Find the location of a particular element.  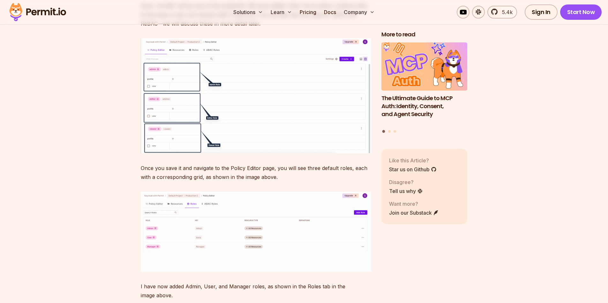

button: Go to slide 2 is located at coordinates (389, 131).